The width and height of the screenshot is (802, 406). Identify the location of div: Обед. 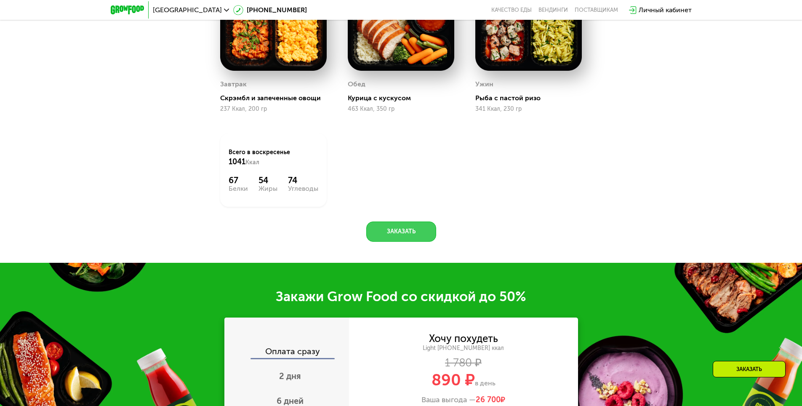
(356, 84).